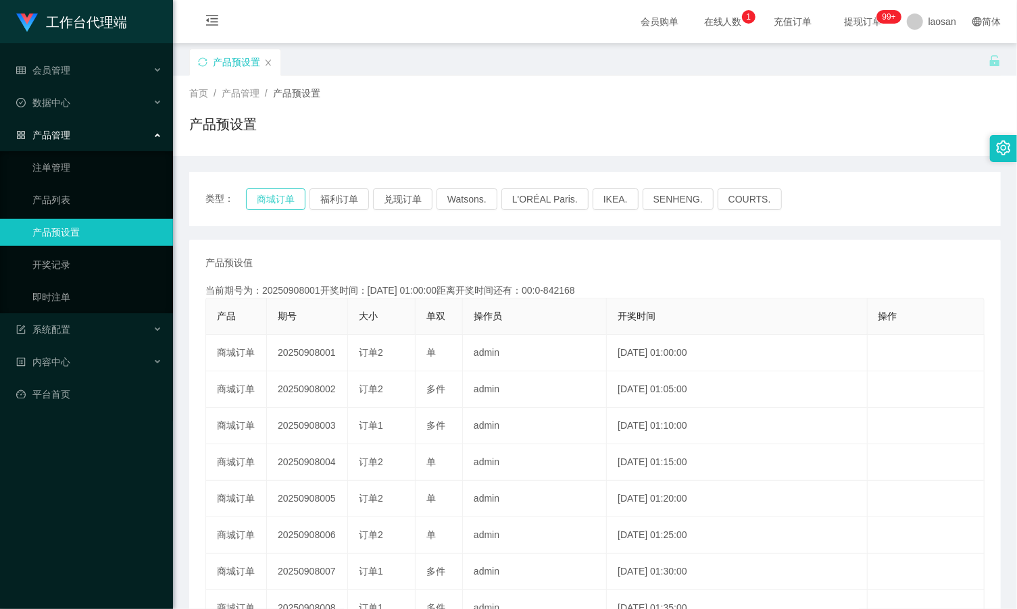 The width and height of the screenshot is (1017, 609). Describe the element at coordinates (793, 22) in the screenshot. I see `span: 充值订单` at that location.